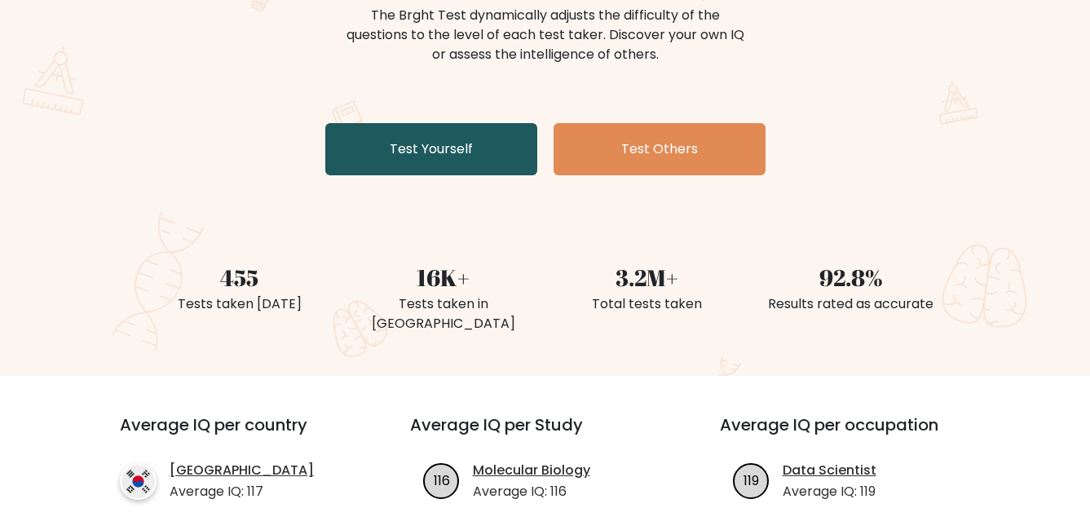 Image resolution: width=1090 pixels, height=530 pixels. Describe the element at coordinates (660, 149) in the screenshot. I see `a: Test Others` at that location.